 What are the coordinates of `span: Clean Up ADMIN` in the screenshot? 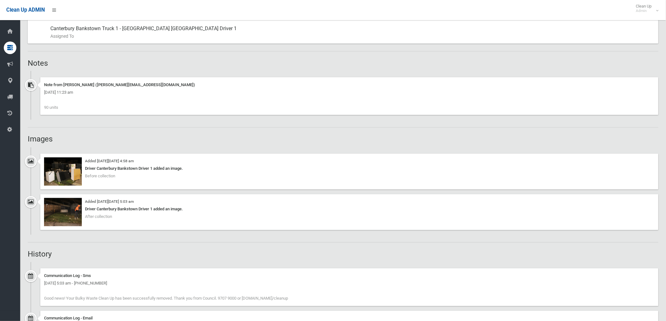 It's located at (25, 10).